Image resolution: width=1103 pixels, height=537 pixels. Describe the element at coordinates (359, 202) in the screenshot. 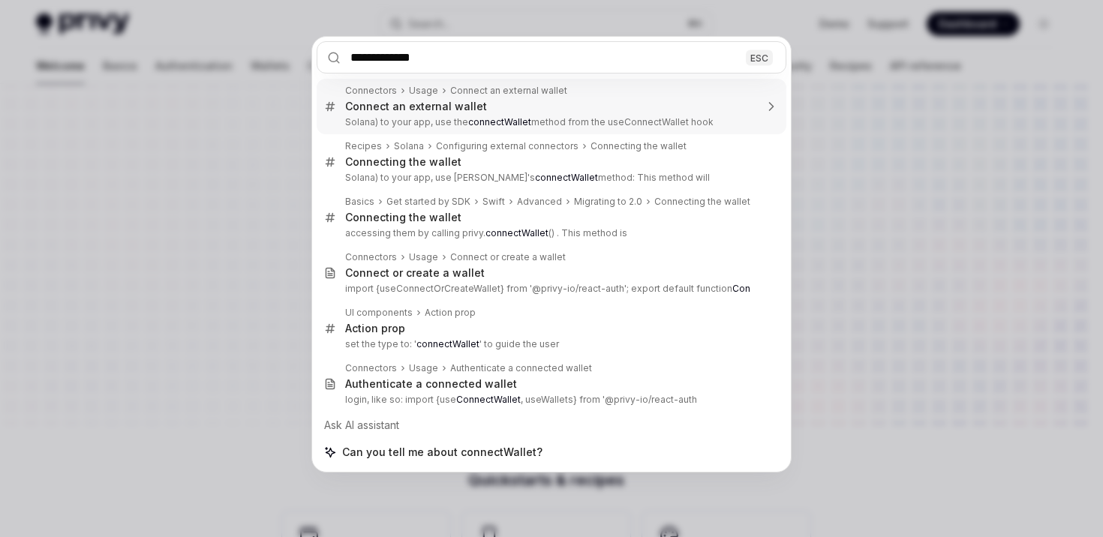

I see `div: Basics` at that location.